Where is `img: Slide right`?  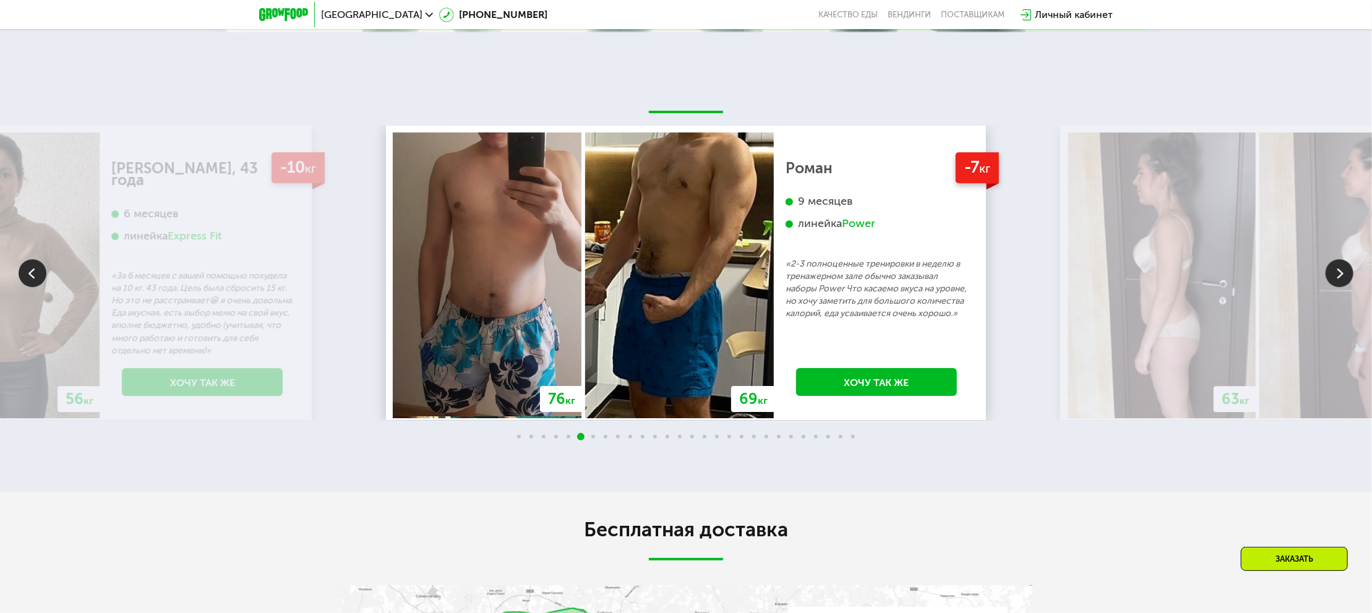
img: Slide right is located at coordinates (1339, 273).